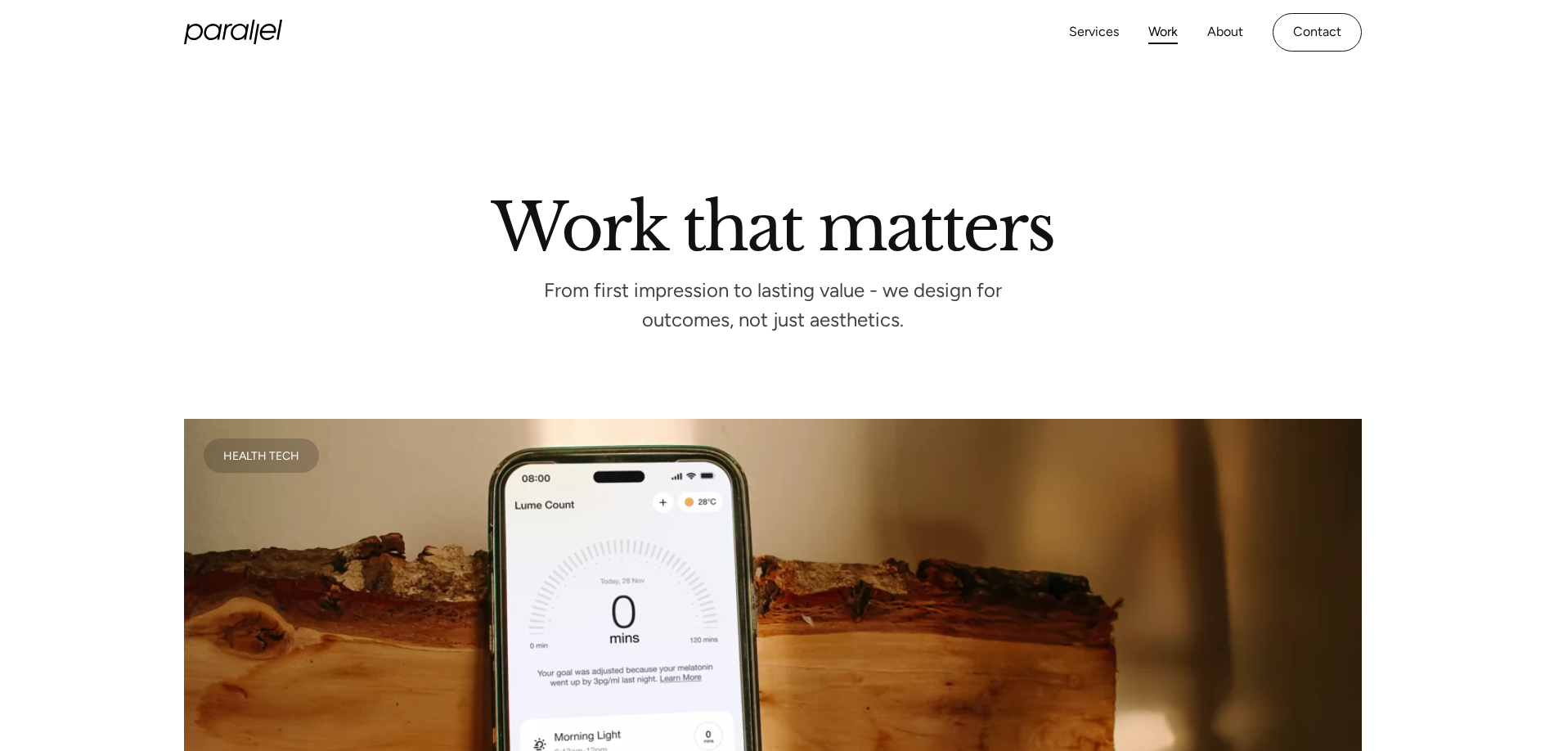 The width and height of the screenshot is (1545, 751). What do you see at coordinates (773, 305) in the screenshot?
I see `p: From first impression to lasting value - we design for outcomes, not just aesthetics.` at bounding box center [773, 305].